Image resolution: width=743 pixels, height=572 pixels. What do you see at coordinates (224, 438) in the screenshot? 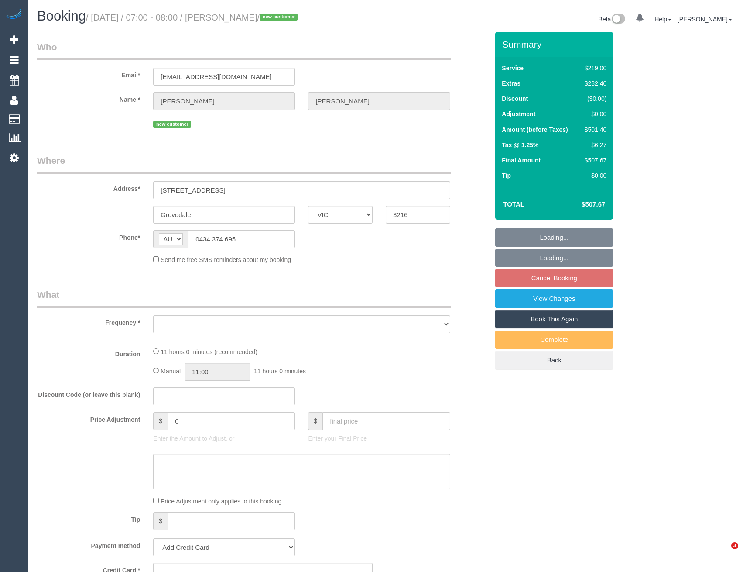
I see `p: Enter the Amount to Adjust, or` at bounding box center [224, 438].